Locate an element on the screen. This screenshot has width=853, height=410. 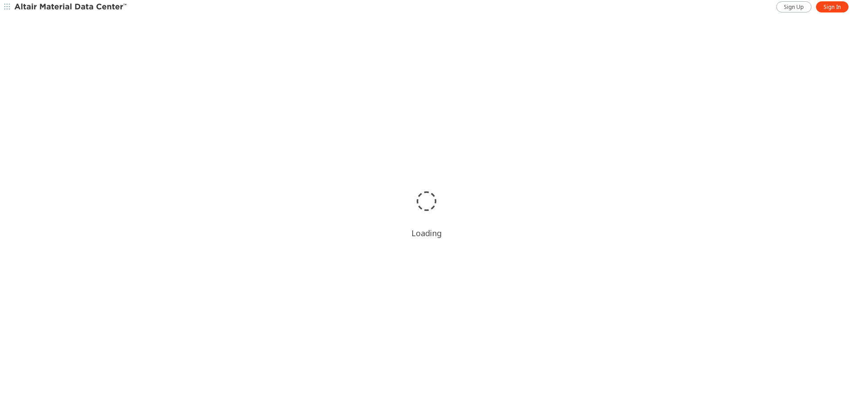
img: Altair Material Data Center is located at coordinates (71, 7).